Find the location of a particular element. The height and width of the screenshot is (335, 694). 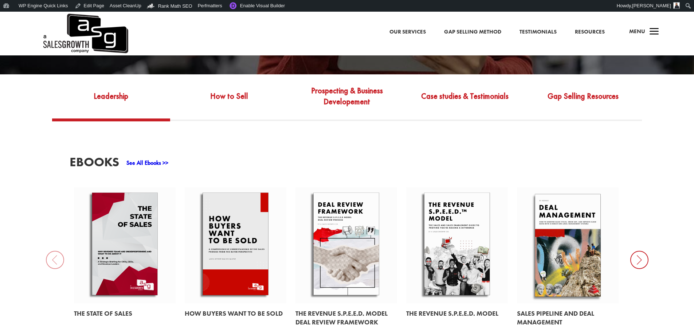

a: How to Sell is located at coordinates (229, 101).